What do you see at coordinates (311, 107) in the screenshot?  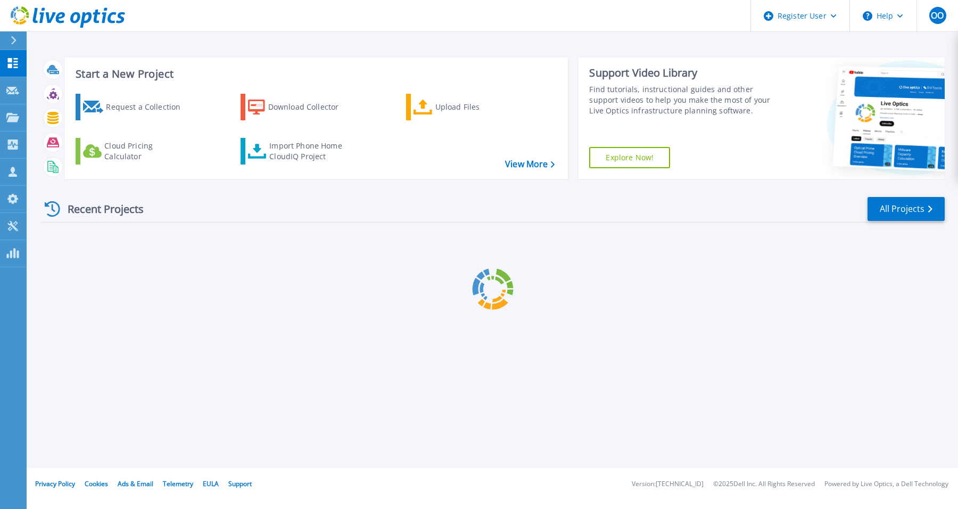 I see `div: Download Collector` at bounding box center [311, 107].